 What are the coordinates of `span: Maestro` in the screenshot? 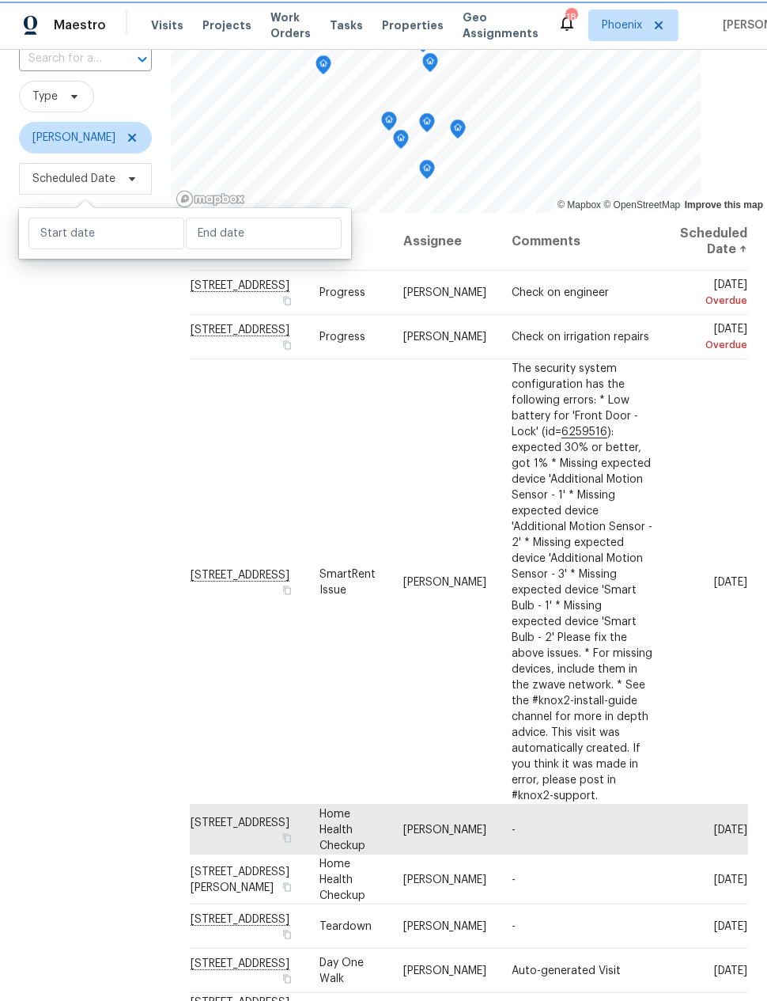 It's located at (80, 25).